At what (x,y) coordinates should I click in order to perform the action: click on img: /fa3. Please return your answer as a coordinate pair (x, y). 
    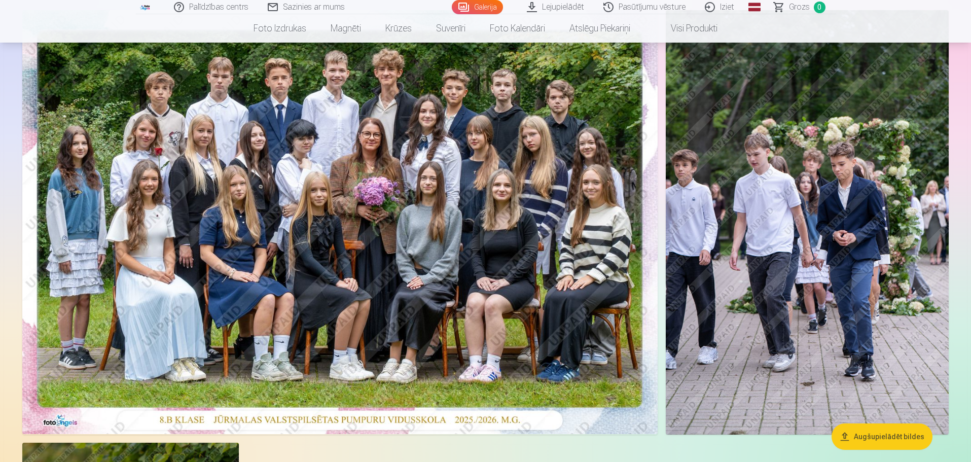
    Looking at the image, I should click on (146, 7).